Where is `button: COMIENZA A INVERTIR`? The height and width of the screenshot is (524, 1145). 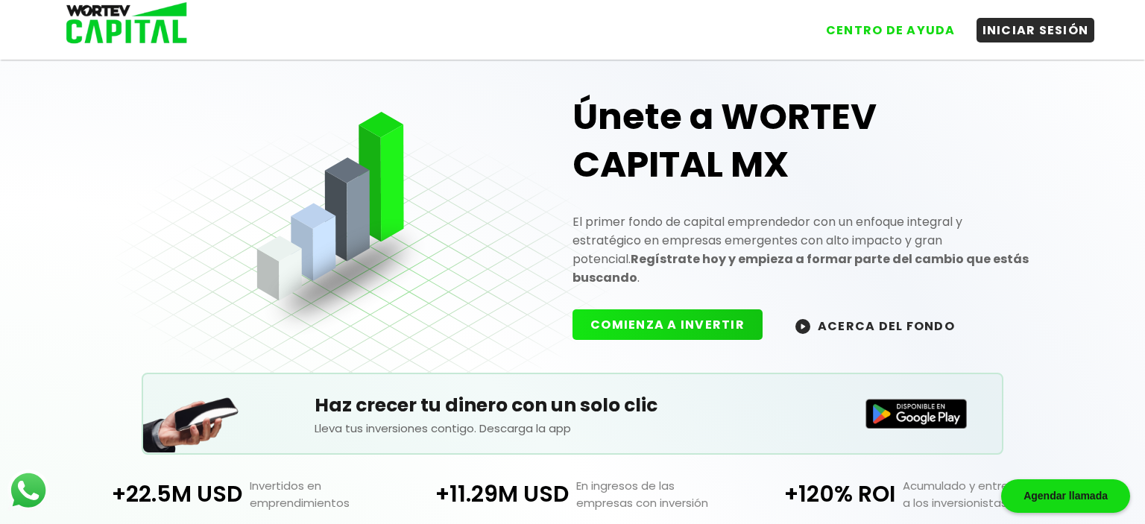 button: COMIENZA A INVERTIR is located at coordinates (667, 324).